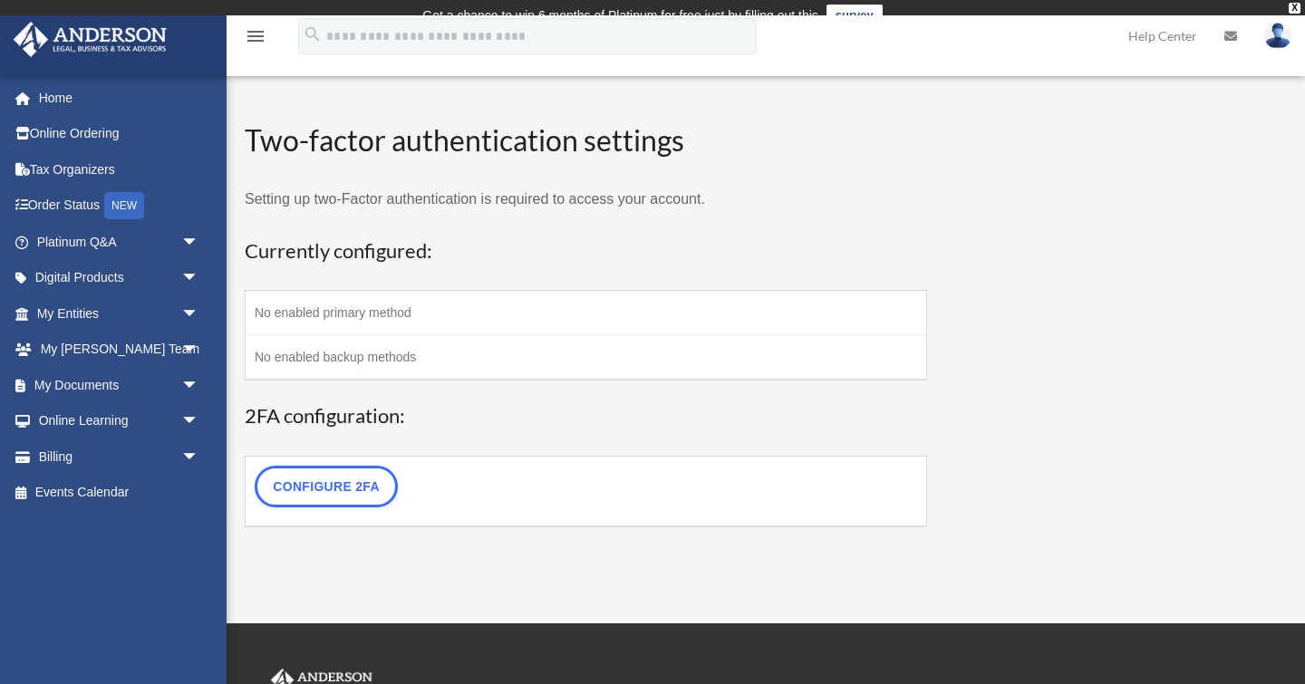 Image resolution: width=1305 pixels, height=684 pixels. Describe the element at coordinates (120, 314) in the screenshot. I see `a: My Entitiesarrow_drop_down` at that location.